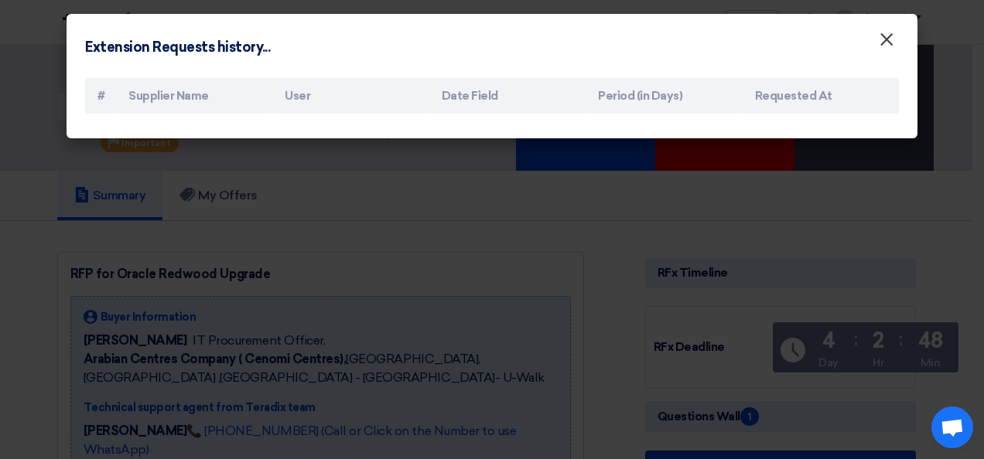 This screenshot has height=459, width=984. Describe the element at coordinates (507, 96) in the screenshot. I see `th: Date Field` at that location.